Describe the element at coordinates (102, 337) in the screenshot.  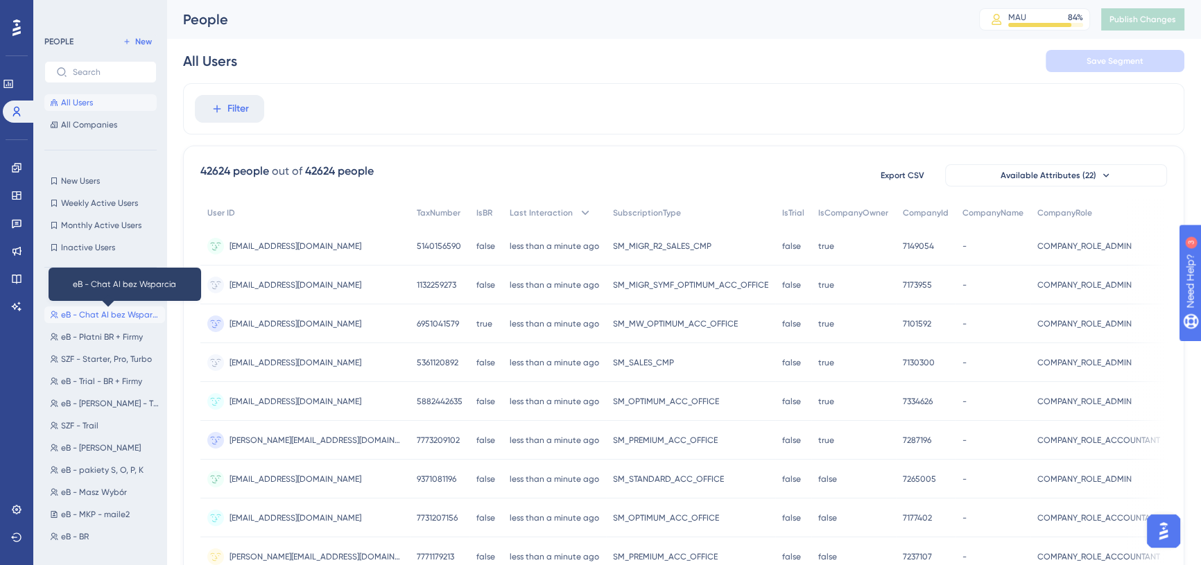
I see `span: eB - Płatni BR + Firmy` at that location.